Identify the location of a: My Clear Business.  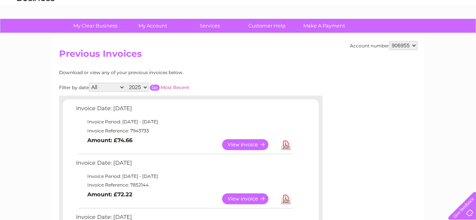
(95, 26).